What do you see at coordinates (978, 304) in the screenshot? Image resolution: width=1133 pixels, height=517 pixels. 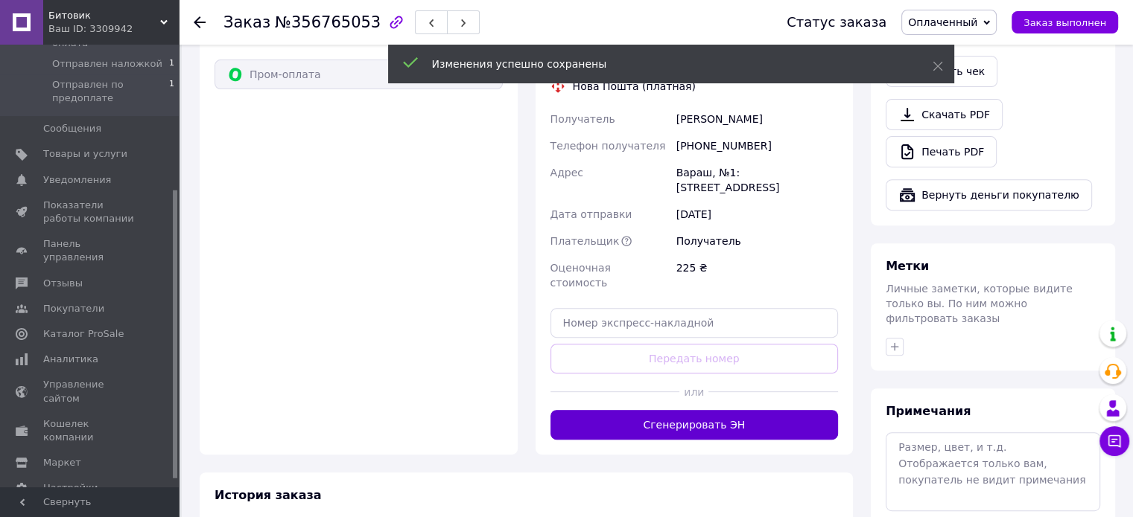 I see `span: Личные заметки, которые видите только вы. По ним можно фильтровать заказы` at bounding box center [978, 304].